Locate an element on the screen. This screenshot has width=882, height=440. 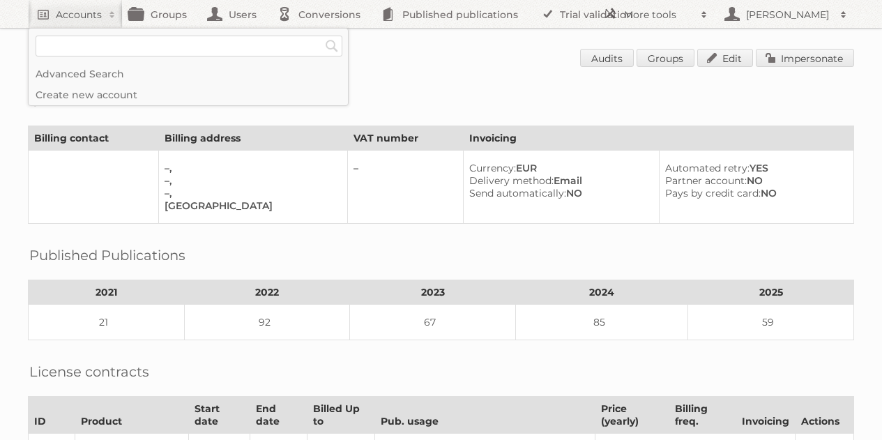
th: 2021 is located at coordinates (107, 292).